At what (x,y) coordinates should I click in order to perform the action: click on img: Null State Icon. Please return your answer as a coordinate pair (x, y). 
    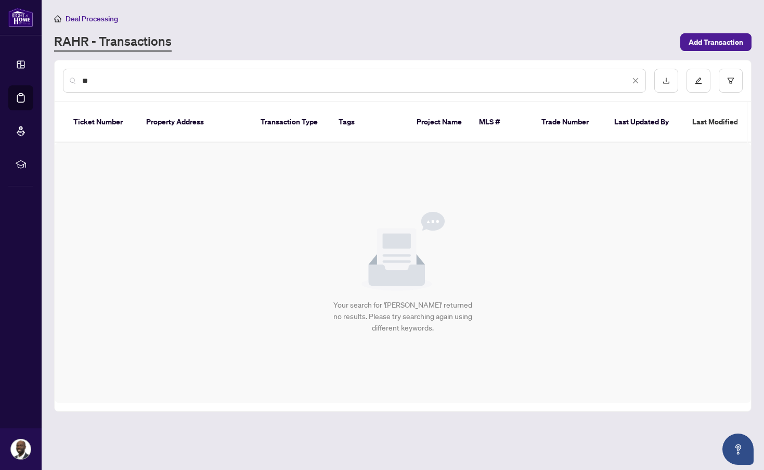
    Looking at the image, I should click on (403, 251).